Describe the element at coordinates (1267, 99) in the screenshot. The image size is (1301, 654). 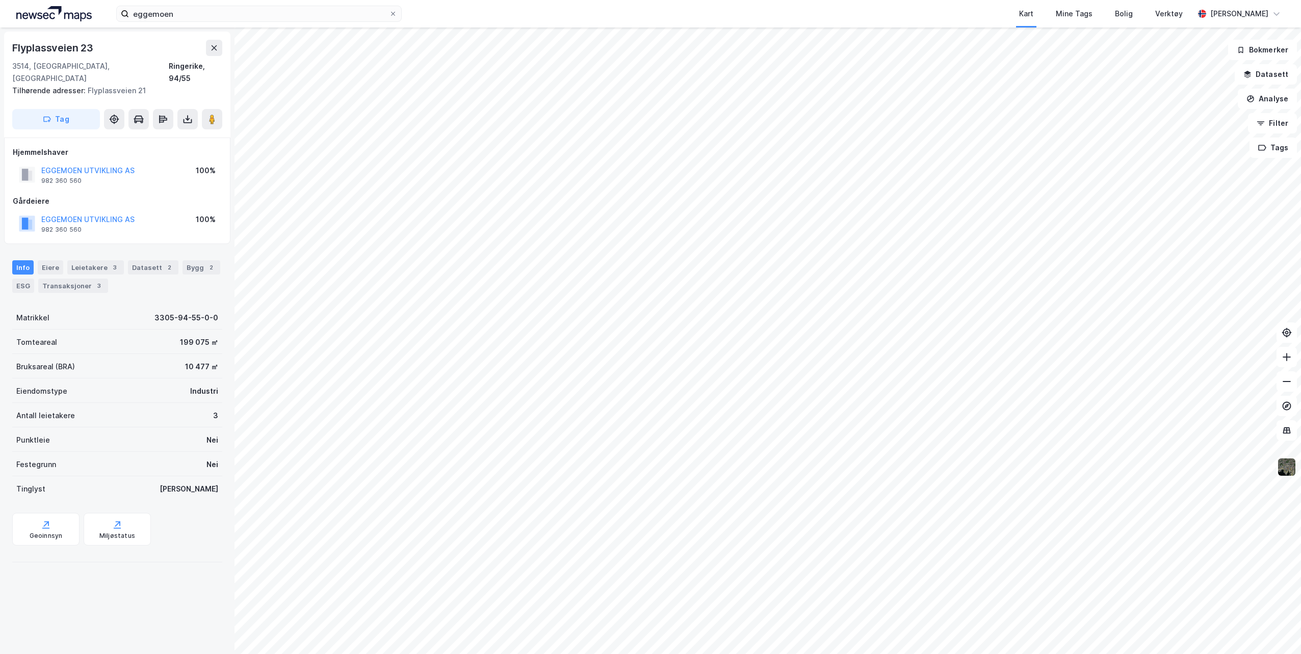
I see `button: Analyse` at that location.